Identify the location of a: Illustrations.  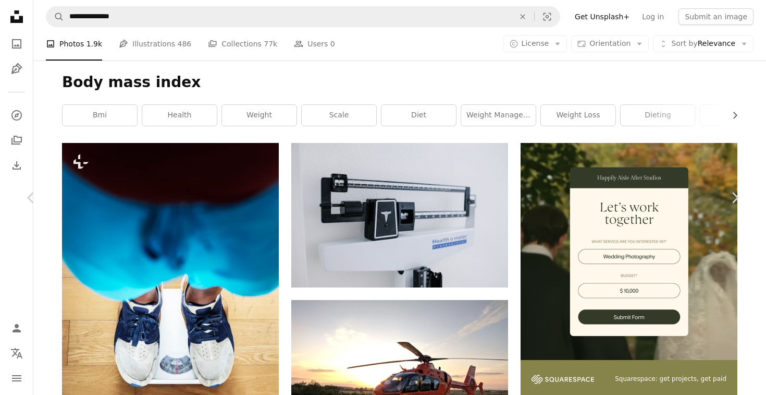
(17, 69).